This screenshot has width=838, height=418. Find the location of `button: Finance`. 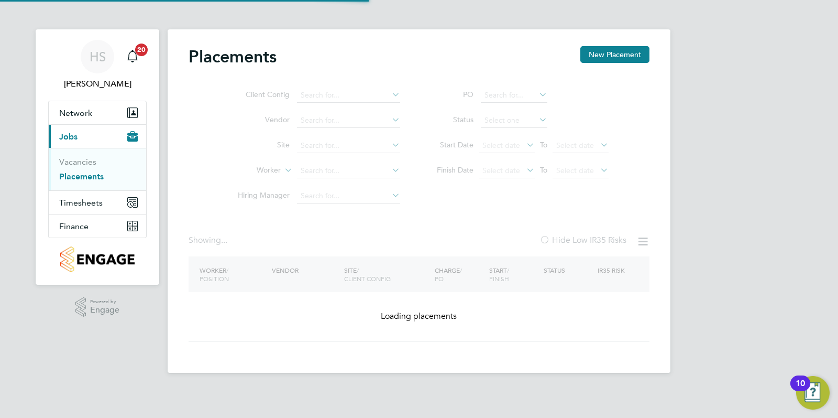

button: Finance is located at coordinates (97, 226).